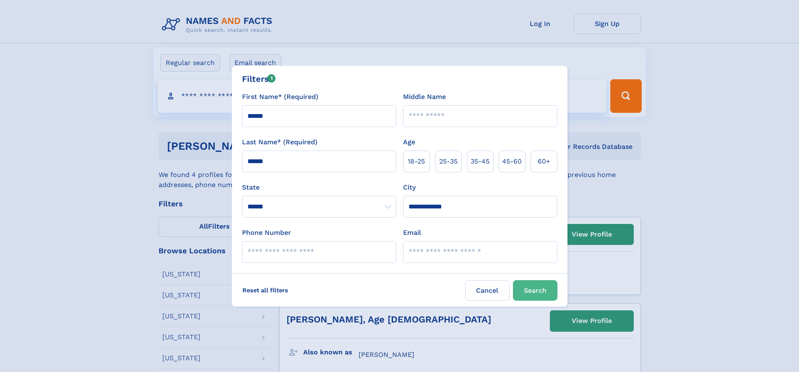 This screenshot has height=372, width=799. Describe the element at coordinates (512, 161) in the screenshot. I see `span: 45‑60` at that location.